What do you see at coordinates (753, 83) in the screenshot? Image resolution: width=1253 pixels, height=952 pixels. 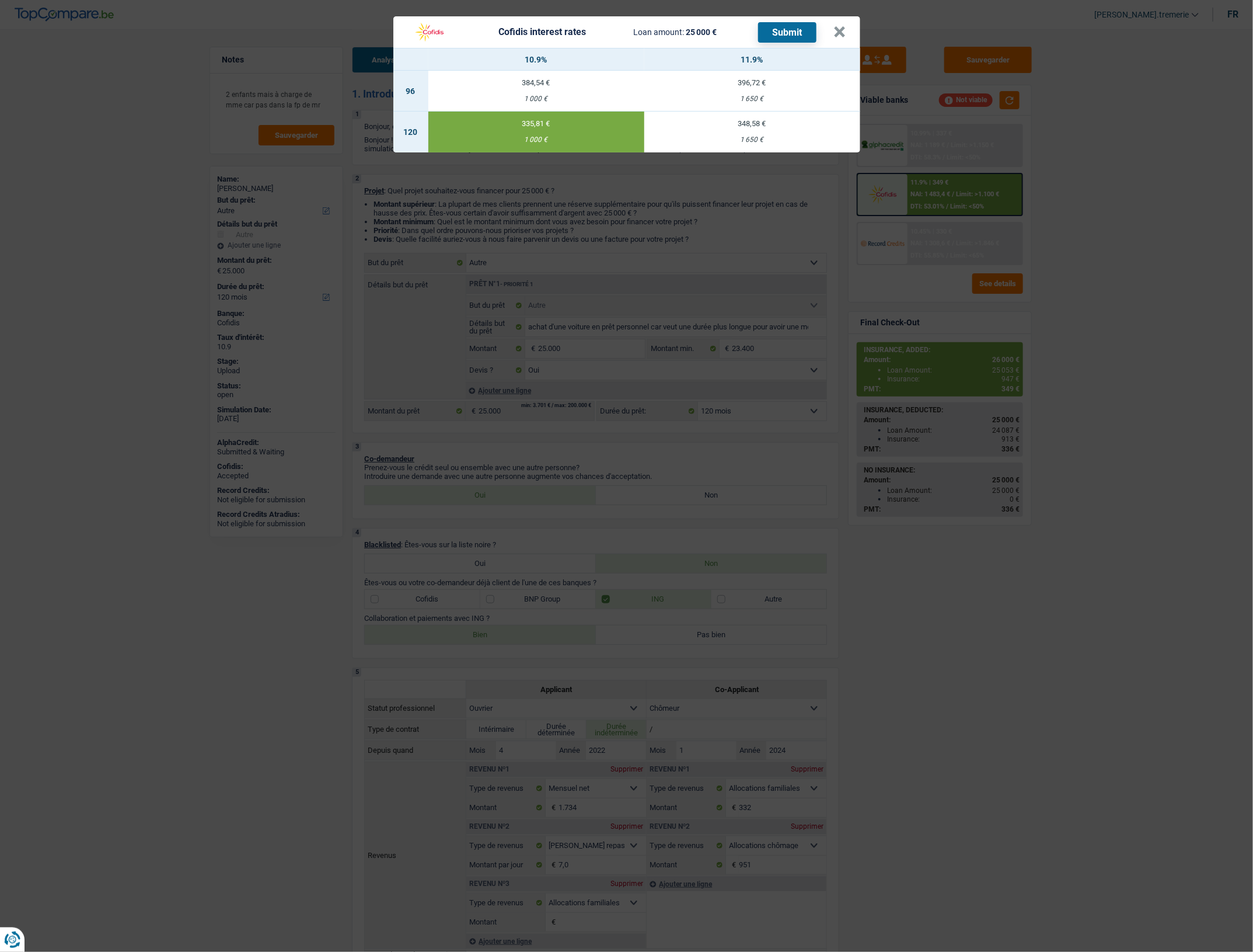 I see `div: 396,72 €` at bounding box center [753, 83].